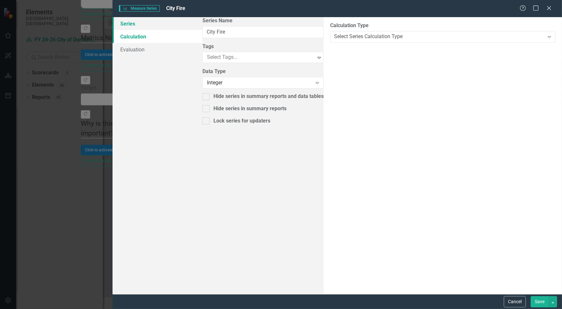  What do you see at coordinates (369, 37) in the screenshot?
I see `div: Select Series Calculation Type` at bounding box center [369, 37].